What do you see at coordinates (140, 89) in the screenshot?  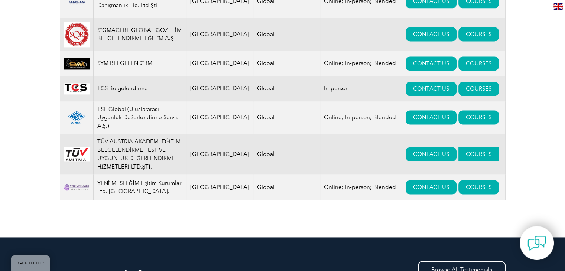 I see `td: TCS Belgelendirme` at bounding box center [140, 89].